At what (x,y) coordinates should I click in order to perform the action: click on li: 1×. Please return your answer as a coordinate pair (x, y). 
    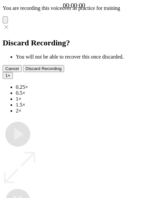
    Looking at the image, I should click on (80, 99).